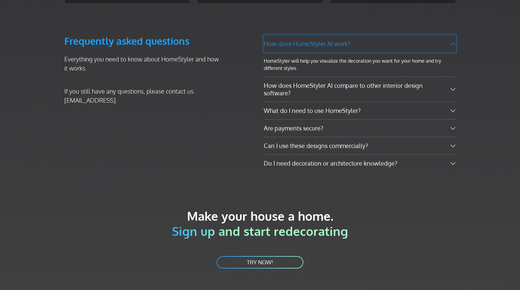  What do you see at coordinates (360, 64) in the screenshot?
I see `div: HomeStyler will help you visualize the decoration you want for your home and try different styles.` at bounding box center [360, 64].